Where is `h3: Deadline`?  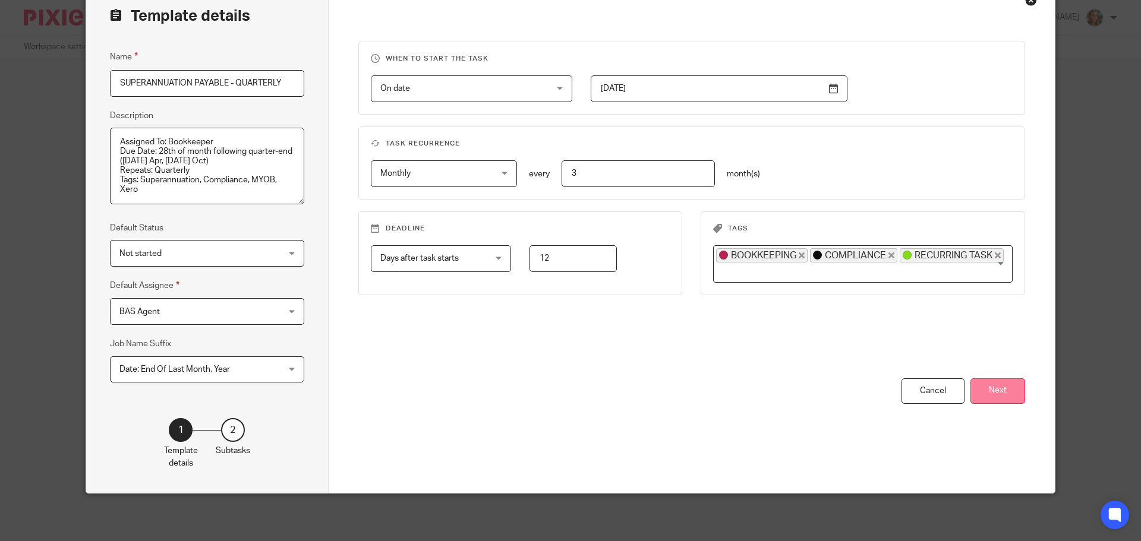
h3: Deadline is located at coordinates (521, 229).